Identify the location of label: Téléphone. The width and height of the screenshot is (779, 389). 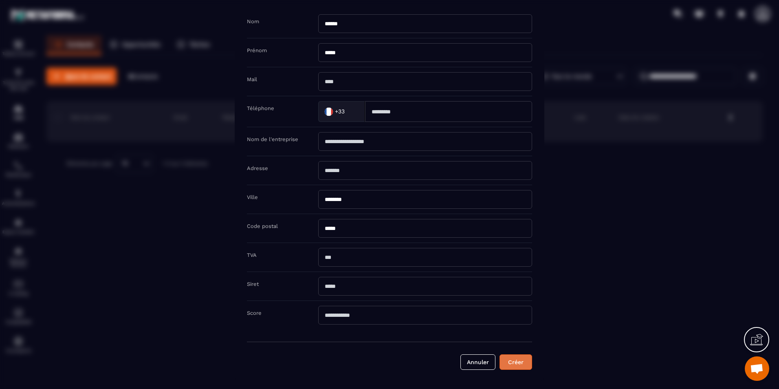
(260, 108).